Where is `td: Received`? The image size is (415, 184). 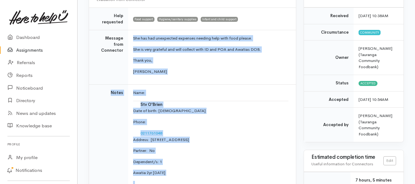 td: Received is located at coordinates (329, 16).